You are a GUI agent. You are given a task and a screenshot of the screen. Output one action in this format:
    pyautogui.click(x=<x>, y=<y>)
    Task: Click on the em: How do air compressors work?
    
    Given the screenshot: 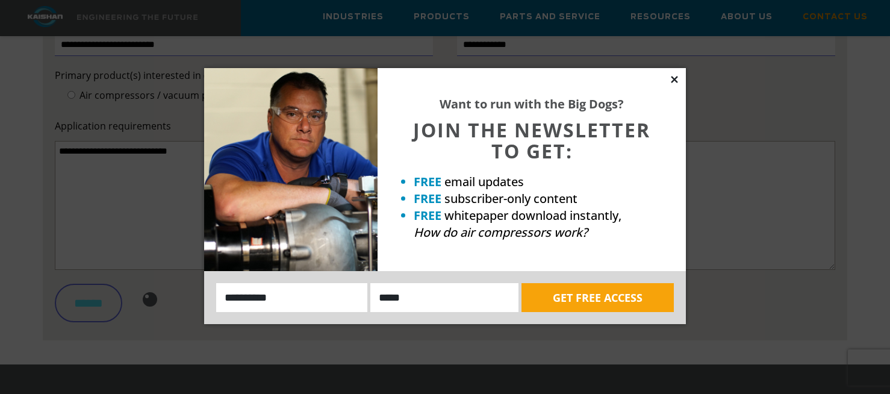 What is the action you would take?
    pyautogui.click(x=500, y=232)
    